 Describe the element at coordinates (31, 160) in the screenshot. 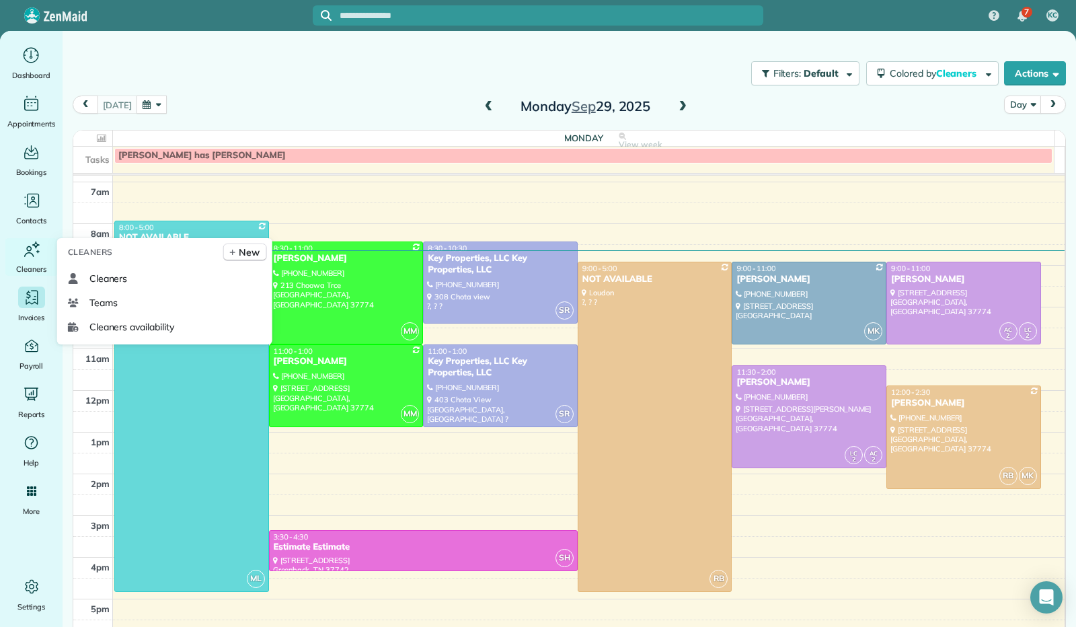

I see `a: Bookings` at that location.